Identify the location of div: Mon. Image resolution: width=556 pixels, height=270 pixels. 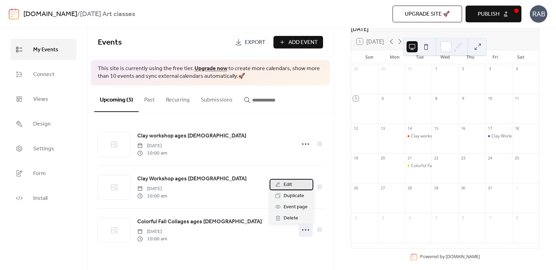
(394, 57).